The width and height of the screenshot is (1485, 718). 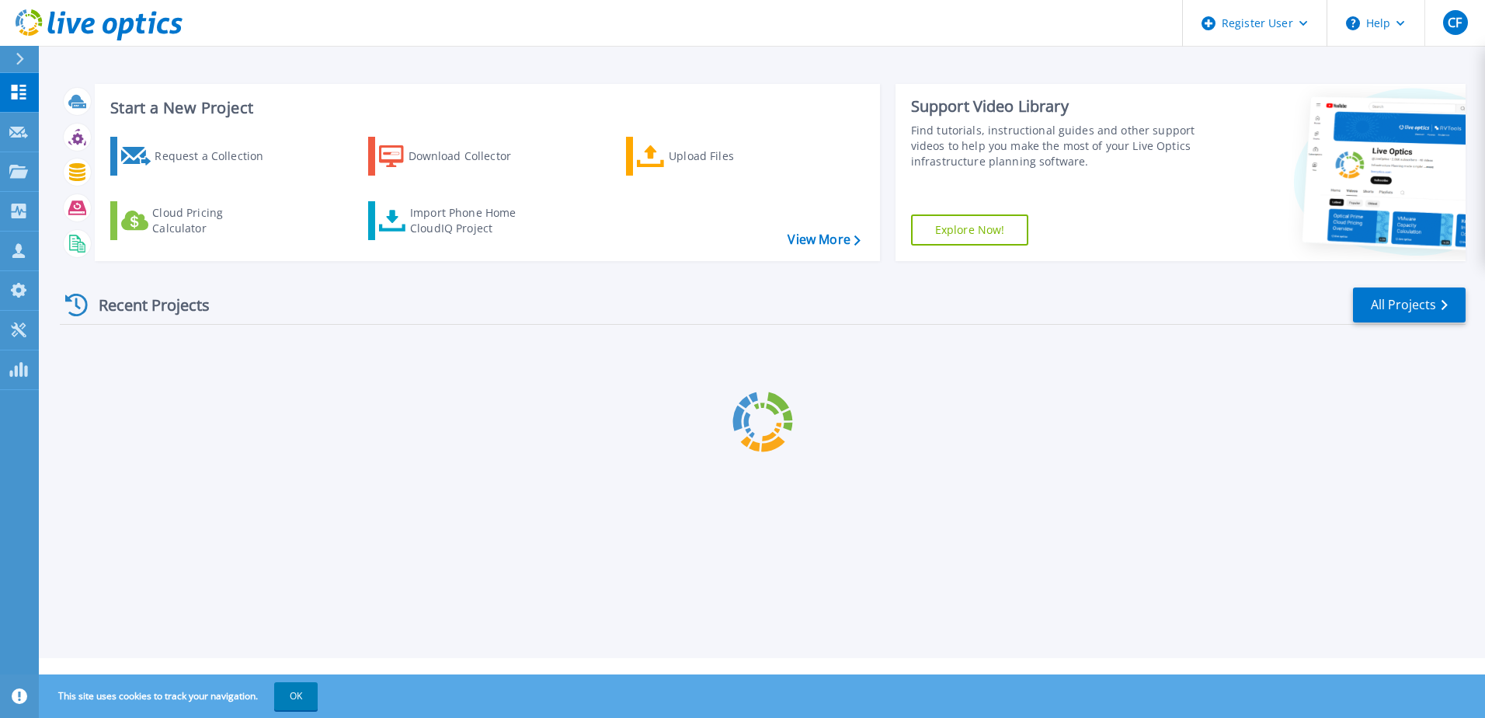 I want to click on button: OK, so click(x=296, y=696).